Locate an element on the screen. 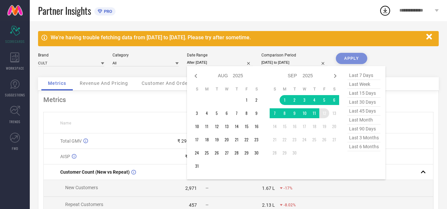 The height and width of the screenshot is (209, 447). td: Fri Aug 15 2025 is located at coordinates (246, 127).